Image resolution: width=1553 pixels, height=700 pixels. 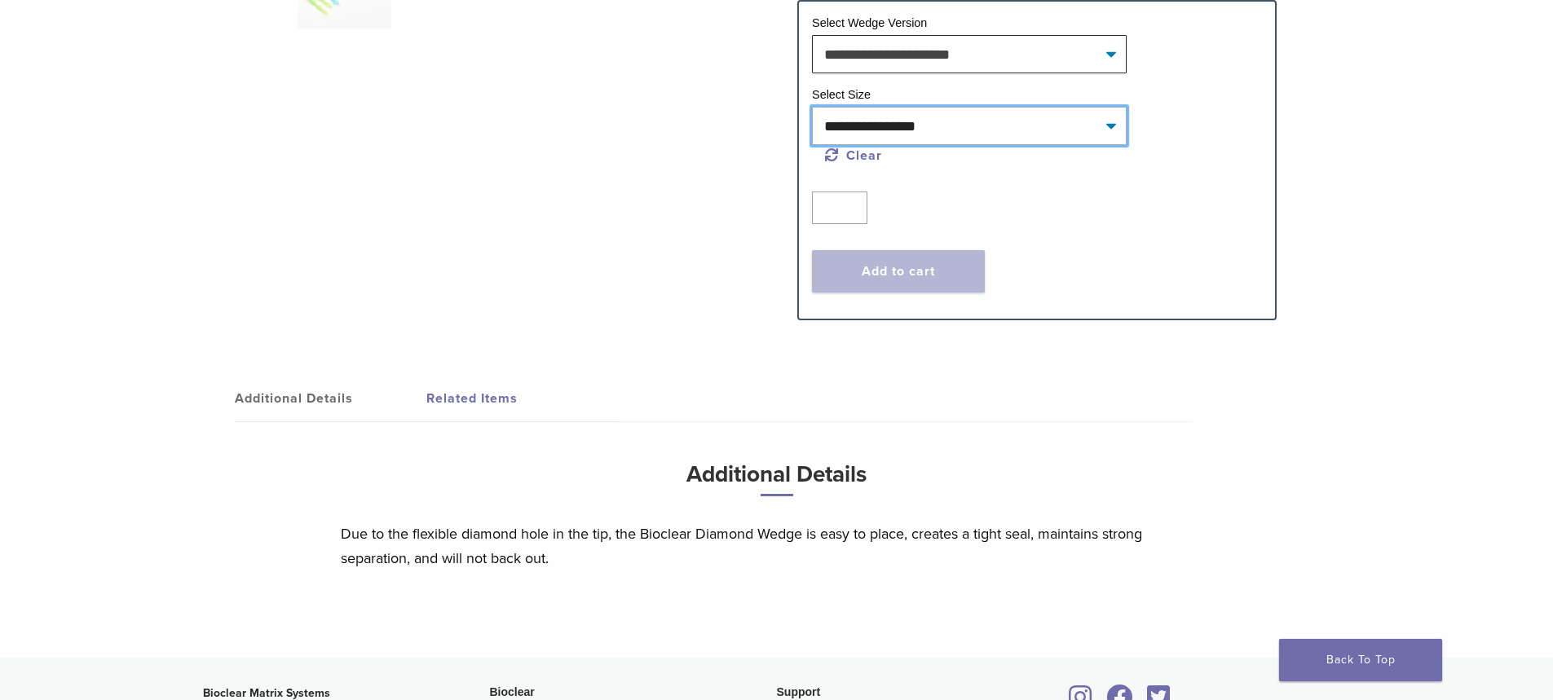 What do you see at coordinates (854, 156) in the screenshot?
I see `a: Clear` at bounding box center [854, 156].